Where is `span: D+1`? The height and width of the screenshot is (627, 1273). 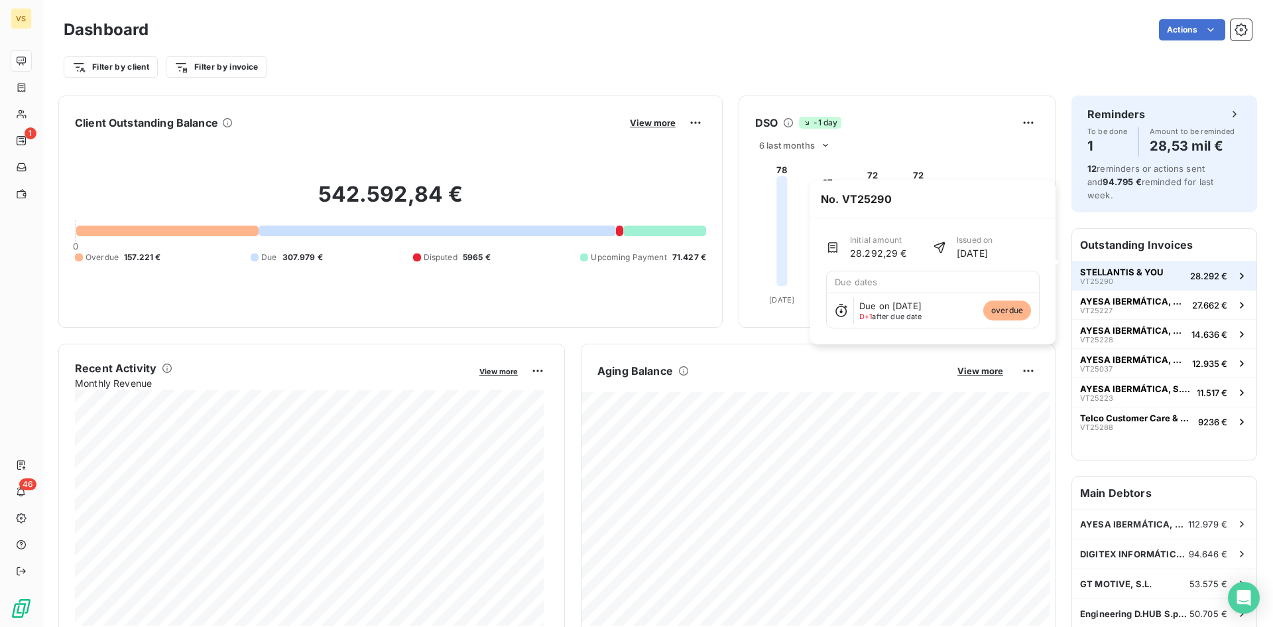 span: D+1 is located at coordinates (865, 316).